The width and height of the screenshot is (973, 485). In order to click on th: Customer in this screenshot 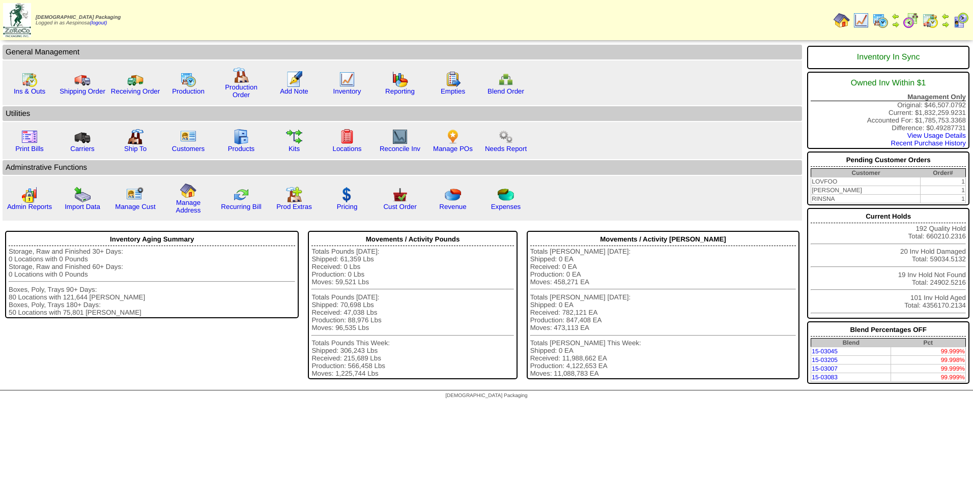, I will do `click(865, 173)`.